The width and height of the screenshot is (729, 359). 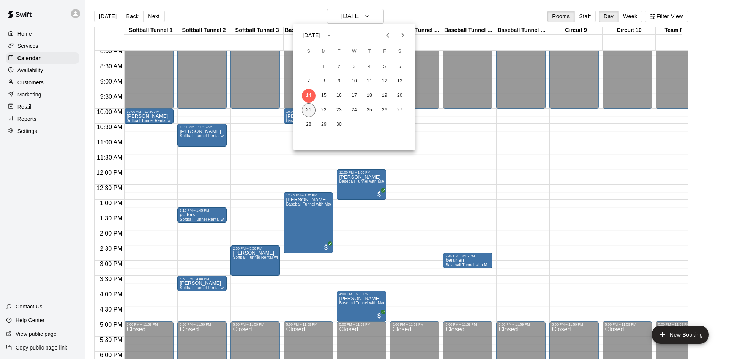 I want to click on button: 20, so click(x=400, y=96).